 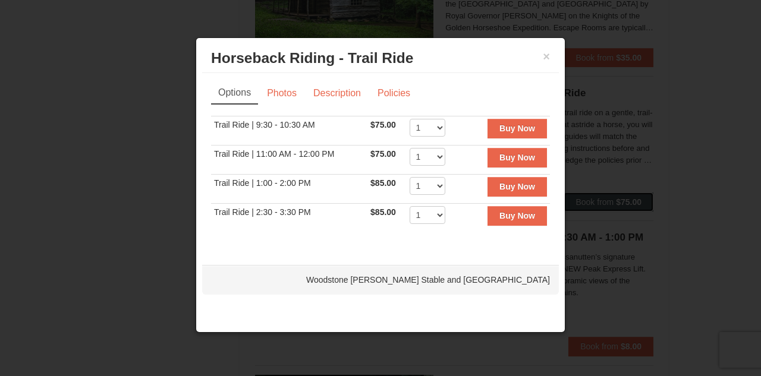 I want to click on td: Trail Ride | 2:30 - 3:30 PM, so click(x=289, y=218).